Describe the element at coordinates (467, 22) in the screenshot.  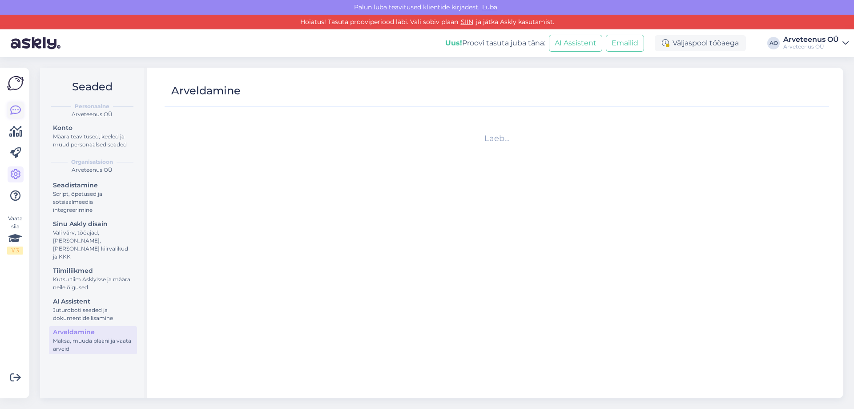
I see `a: SIIN` at that location.